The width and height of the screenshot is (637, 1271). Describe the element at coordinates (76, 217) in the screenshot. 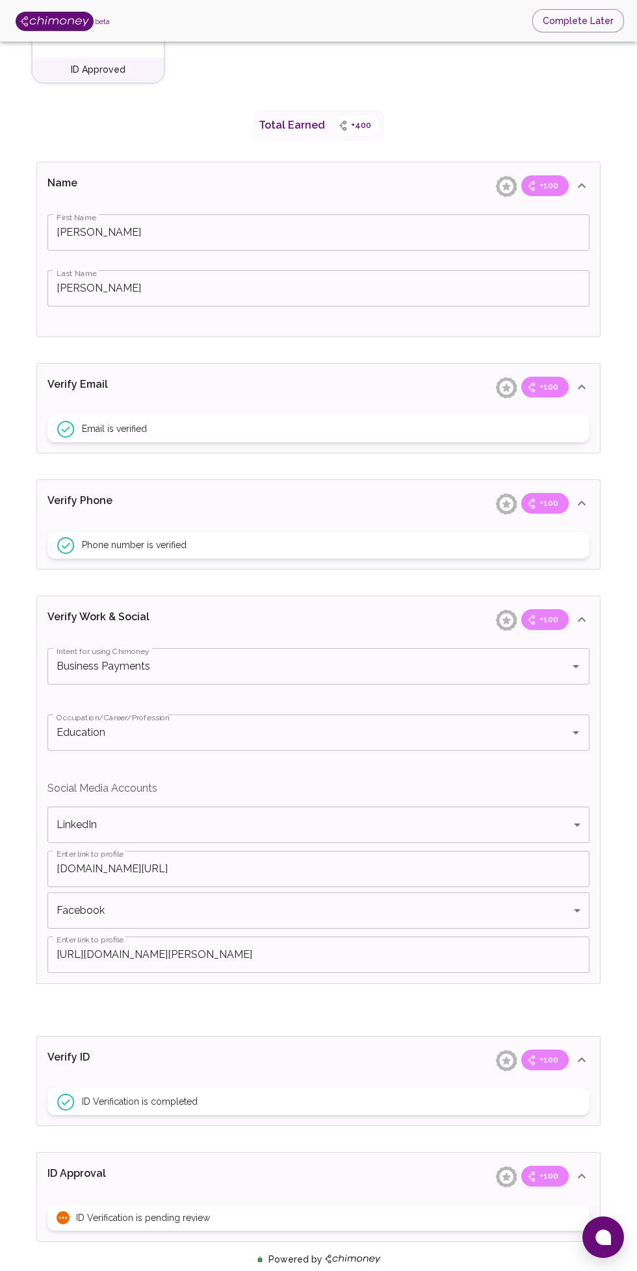

I see `label: First Name` at that location.